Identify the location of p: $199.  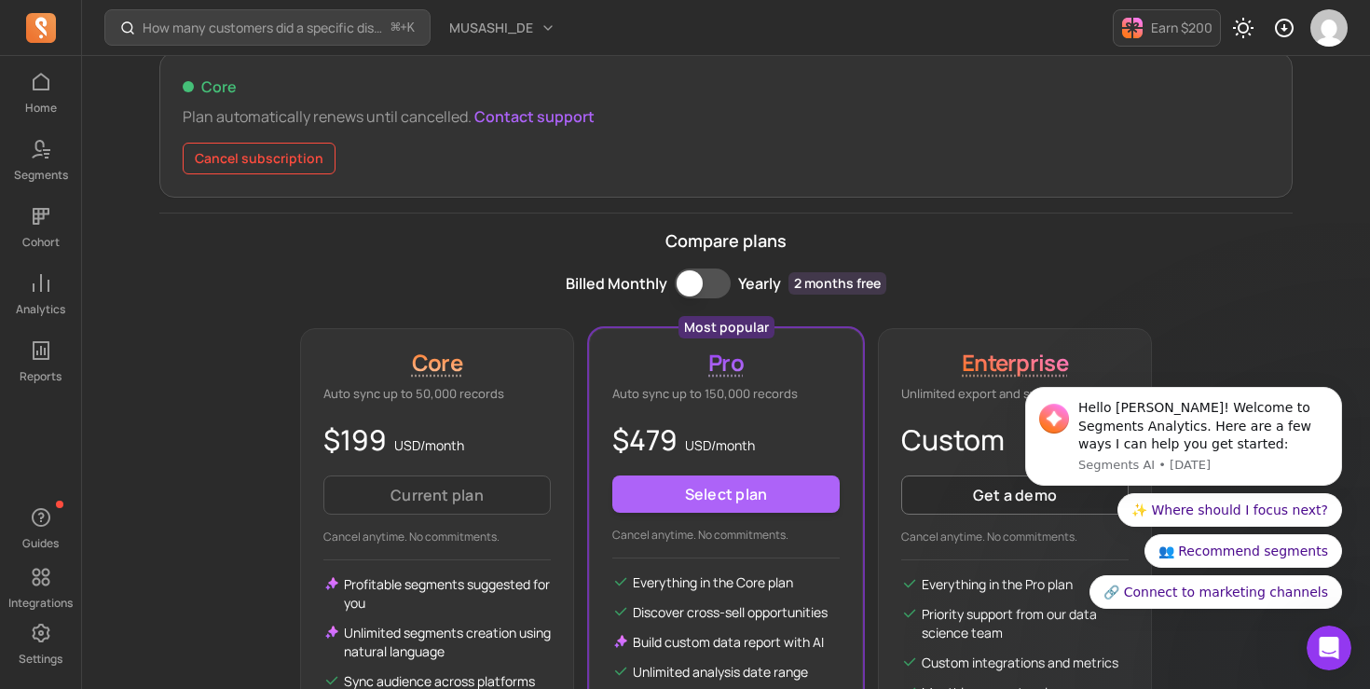
(437, 439).